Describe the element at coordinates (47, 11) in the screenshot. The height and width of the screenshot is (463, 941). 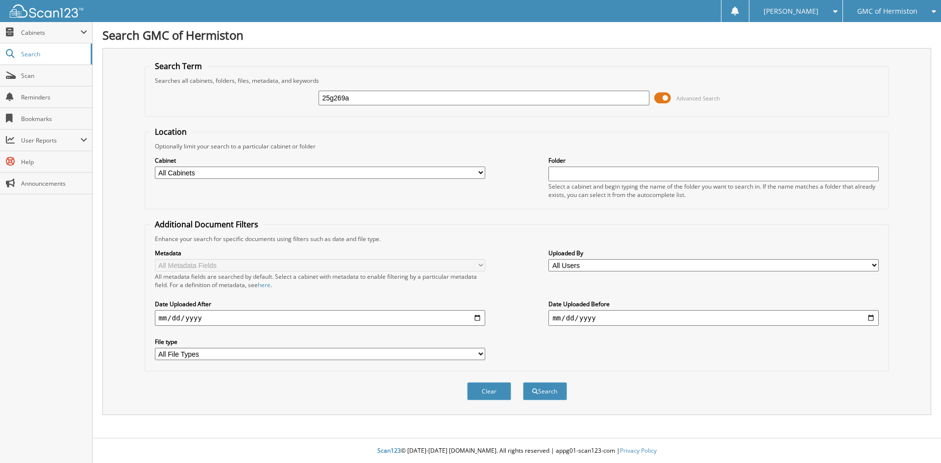
I see `img: scan123-logo-white.svg` at that location.